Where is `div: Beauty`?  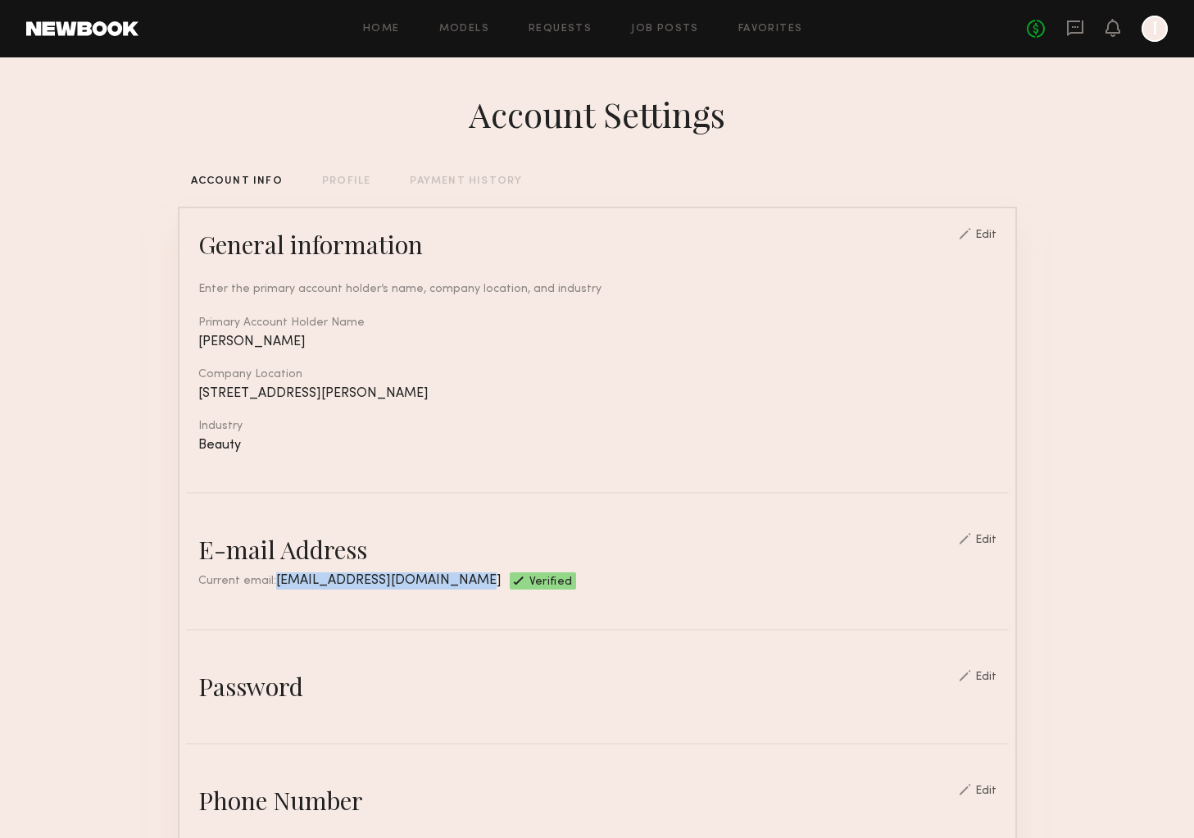
div: Beauty is located at coordinates (598, 445).